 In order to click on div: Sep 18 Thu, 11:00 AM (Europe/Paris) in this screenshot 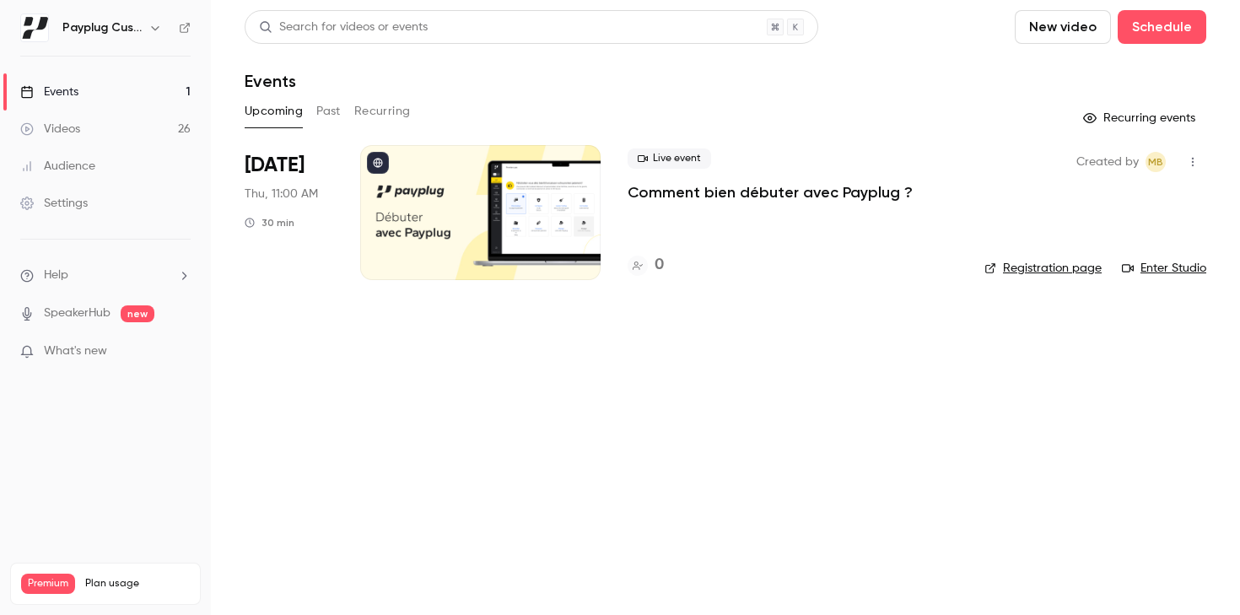, I will do `click(288, 213)`.